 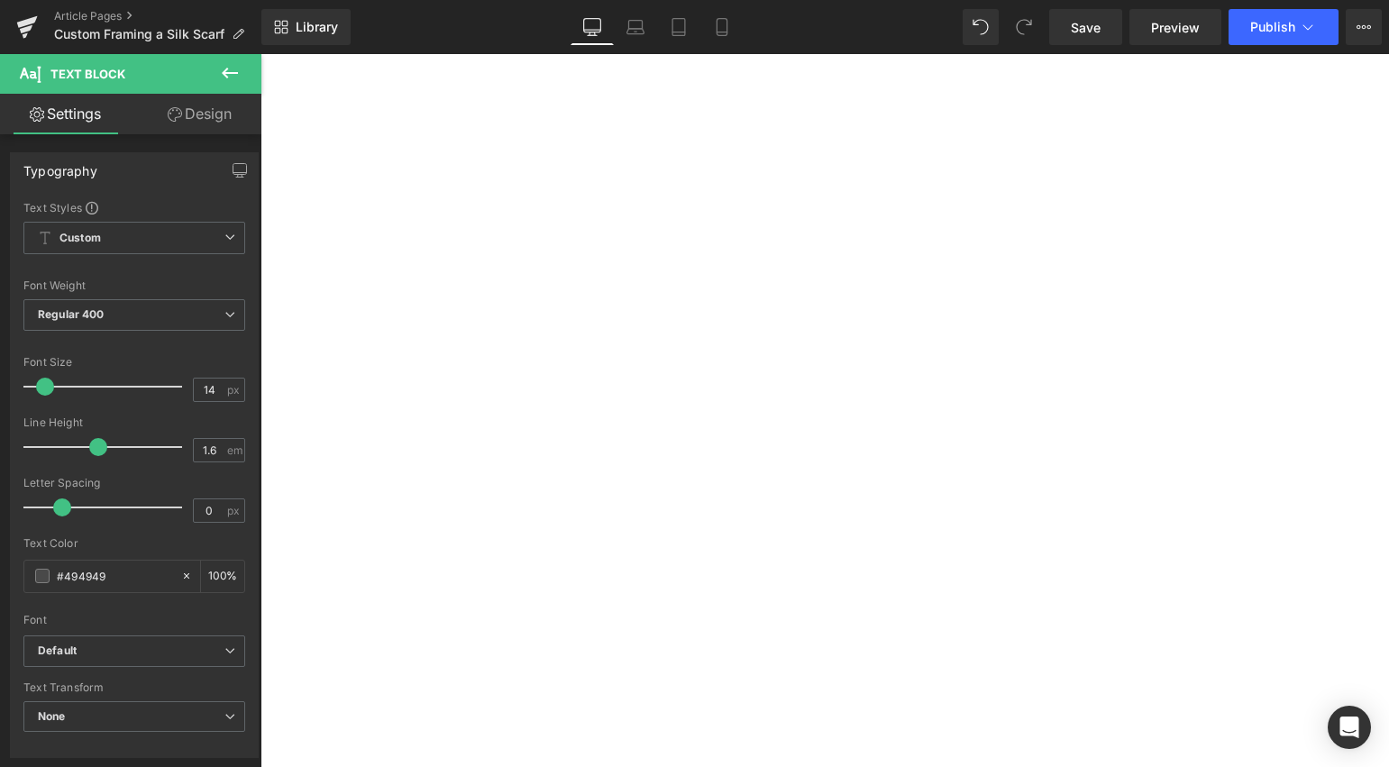 What do you see at coordinates (635, 27) in the screenshot?
I see `a: Laptop` at bounding box center [635, 27].